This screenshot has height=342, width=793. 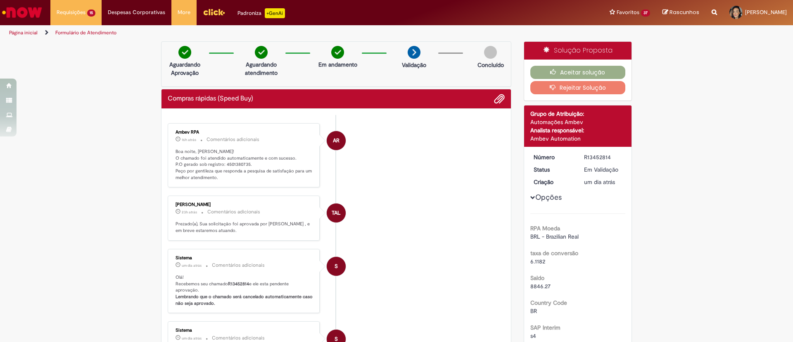 What do you see at coordinates (336, 213) in the screenshot?
I see `span: TAL` at bounding box center [336, 213].